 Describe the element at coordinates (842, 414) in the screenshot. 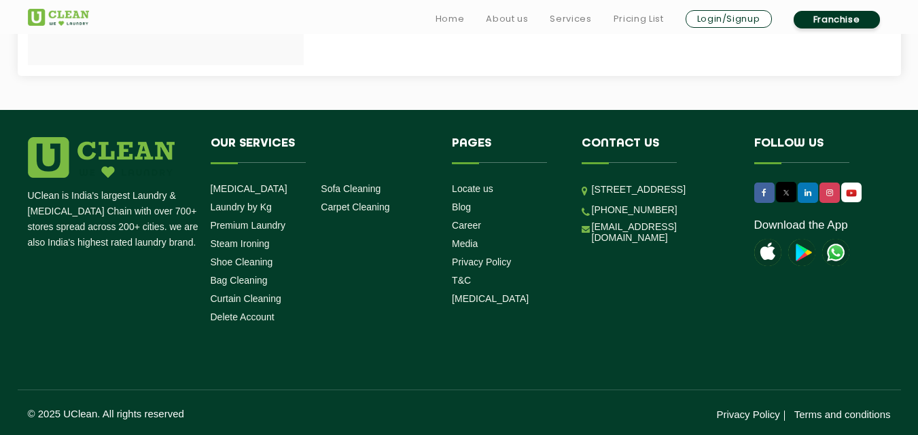

I see `a: Terms and conditions` at that location.